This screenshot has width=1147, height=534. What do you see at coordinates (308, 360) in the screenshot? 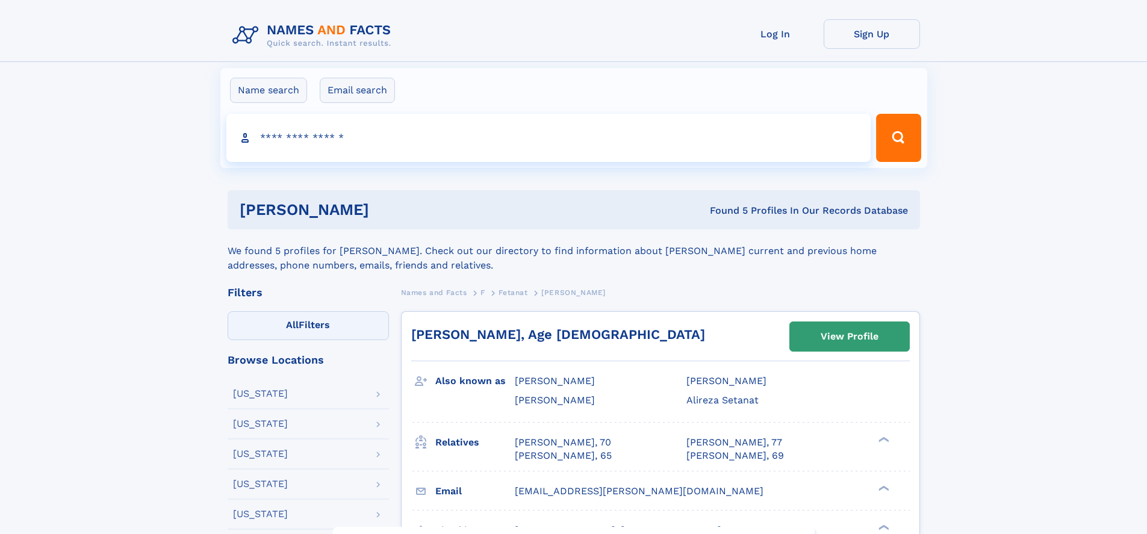
I see `div: Browse Locations` at bounding box center [308, 360].